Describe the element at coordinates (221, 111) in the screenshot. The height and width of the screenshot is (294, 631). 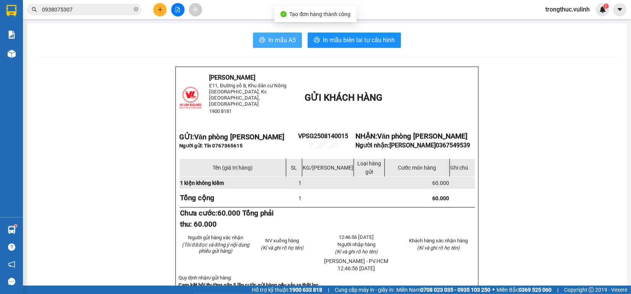
I see `span: 1900 8181` at that location.